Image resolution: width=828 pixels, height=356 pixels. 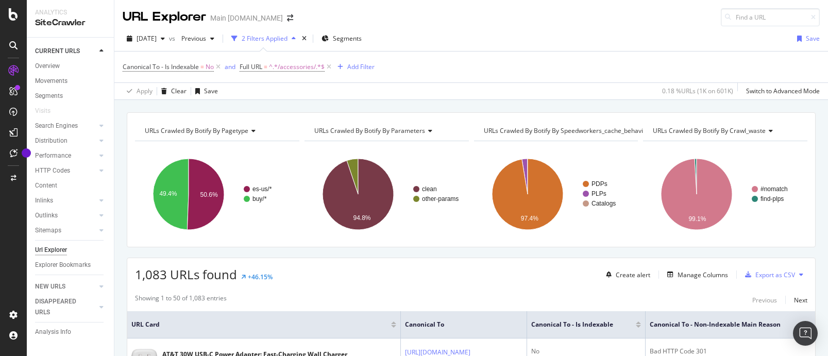 What do you see at coordinates (56, 126) in the screenshot?
I see `div: Search Engines` at bounding box center [56, 126].